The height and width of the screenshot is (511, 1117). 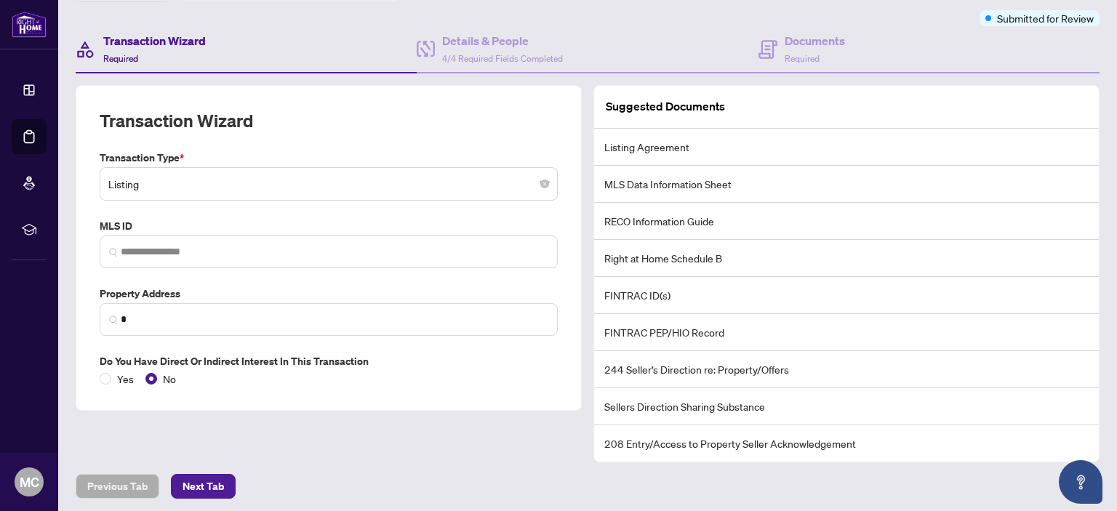 What do you see at coordinates (846, 369) in the screenshot?
I see `li: 244 Seller’s Direction re: Property/Offers` at bounding box center [846, 369].